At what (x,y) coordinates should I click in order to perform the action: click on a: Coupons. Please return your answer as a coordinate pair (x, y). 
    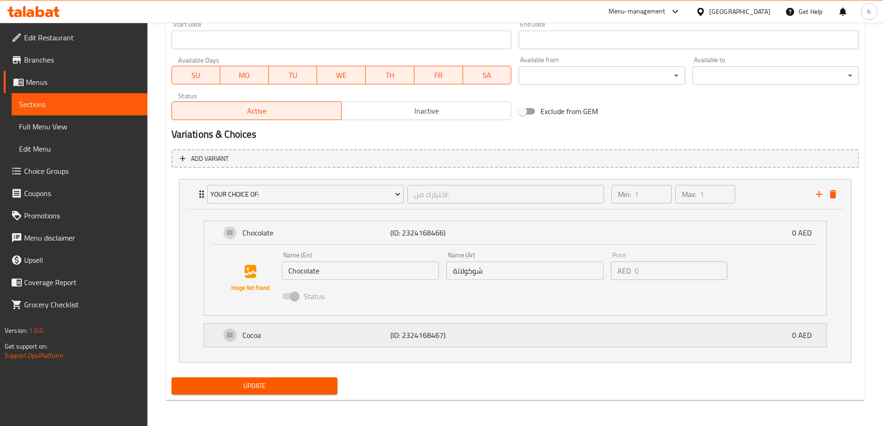
    Looking at the image, I should click on (76, 193).